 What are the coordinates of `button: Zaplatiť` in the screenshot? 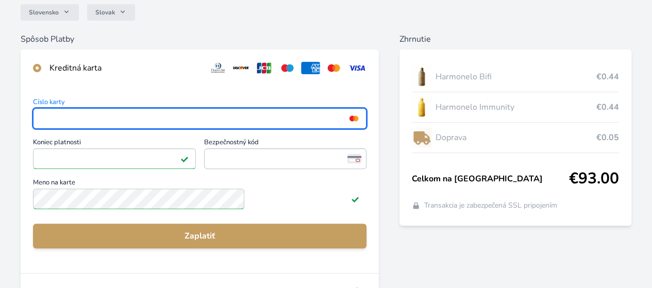 It's located at (199, 236).